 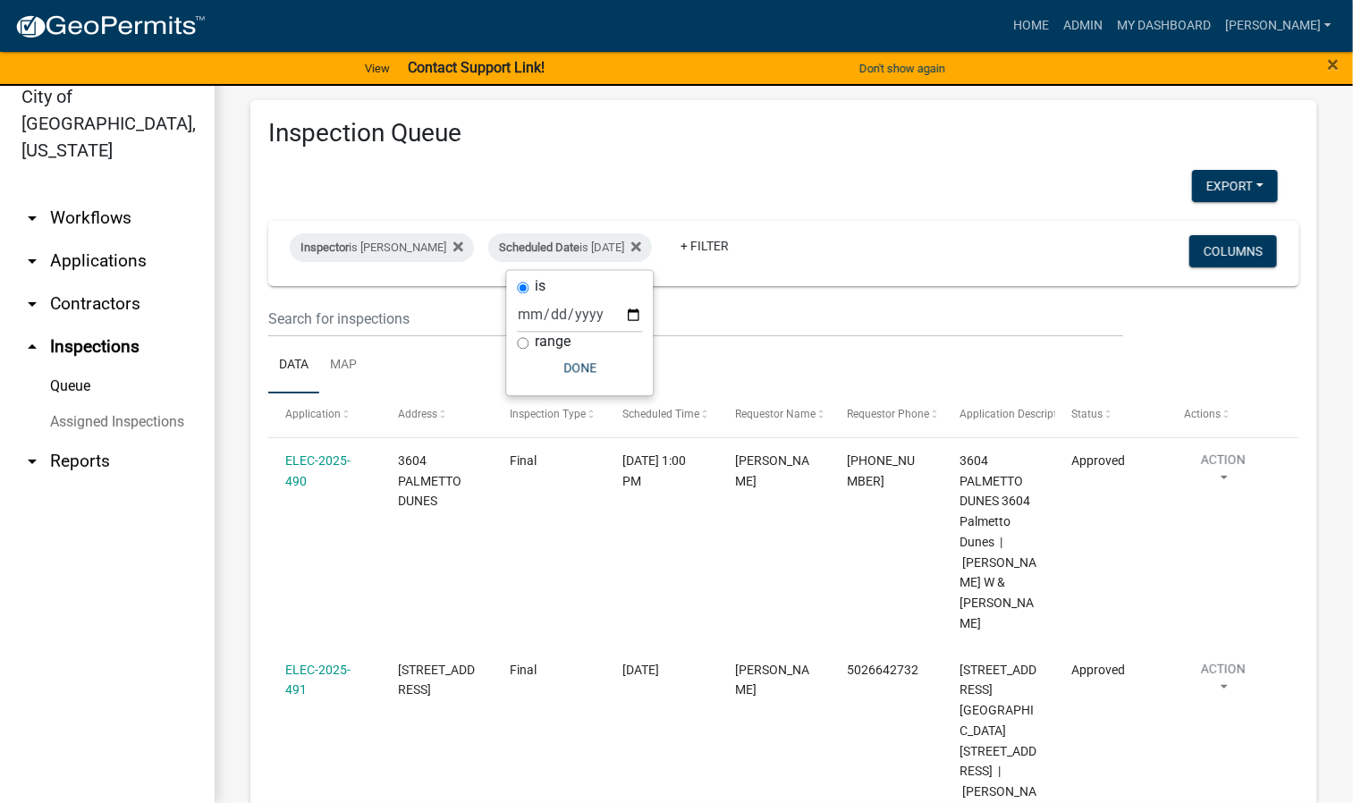 I want to click on a: My Dashboard, so click(x=1163, y=26).